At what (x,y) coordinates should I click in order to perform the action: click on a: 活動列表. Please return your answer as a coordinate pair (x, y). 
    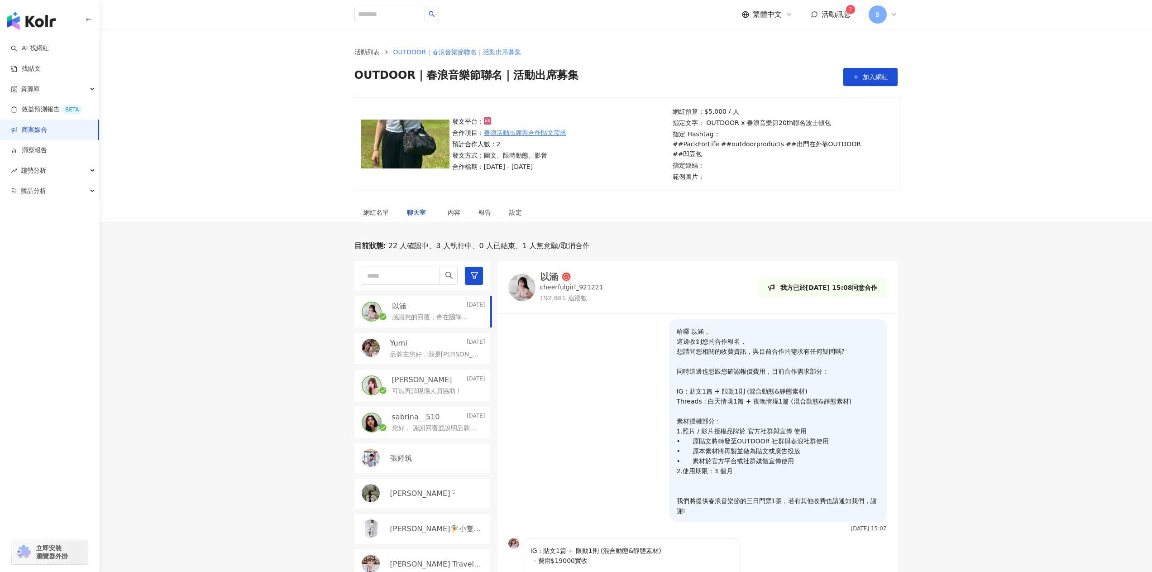
    Looking at the image, I should click on (367, 52).